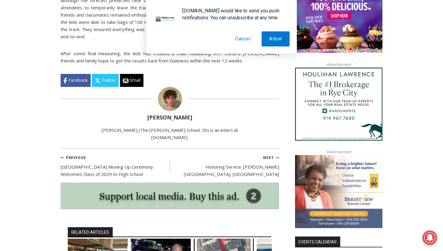  Describe the element at coordinates (219, 29) in the screenshot. I see `div: "I learned about the history of a place I’d honestly never considered even as a resident of [GEOG...` at that location.